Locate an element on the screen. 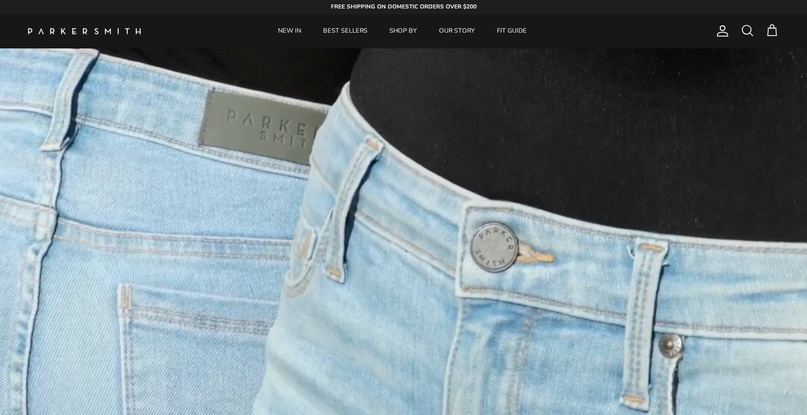  a: BEST SELLERS is located at coordinates (345, 31).